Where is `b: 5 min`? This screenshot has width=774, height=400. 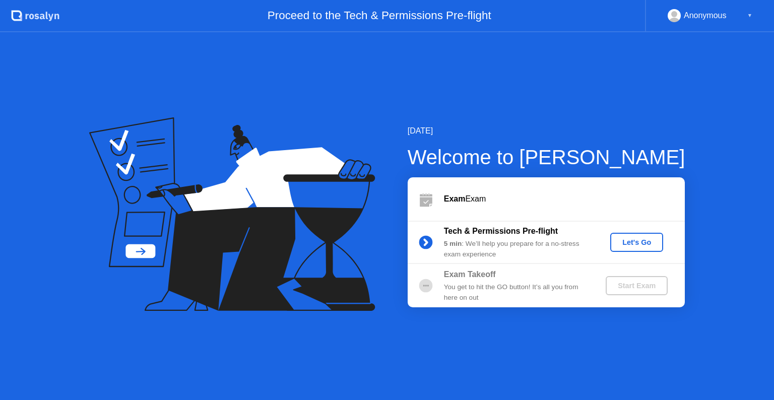 b: 5 min is located at coordinates (453, 243).